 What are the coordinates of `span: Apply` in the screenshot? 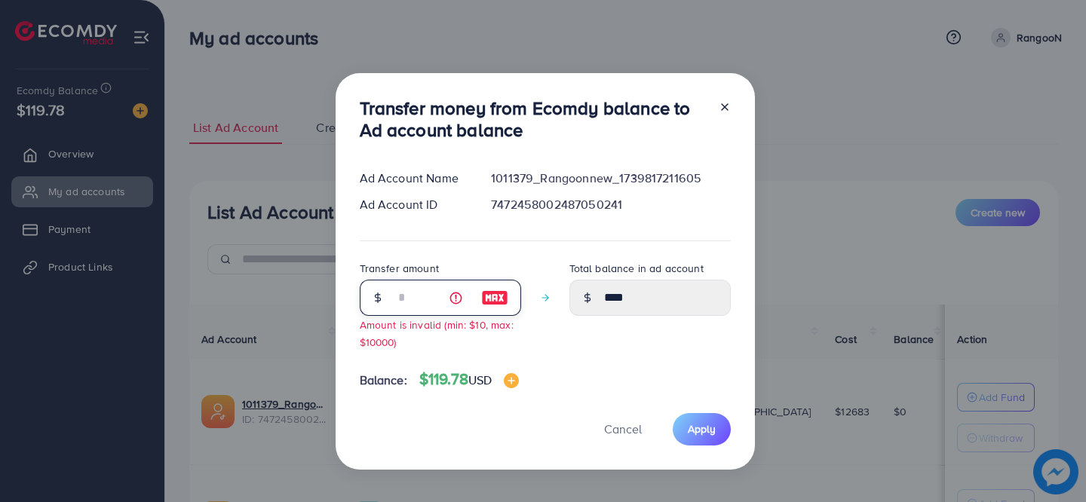 It's located at (701, 429).